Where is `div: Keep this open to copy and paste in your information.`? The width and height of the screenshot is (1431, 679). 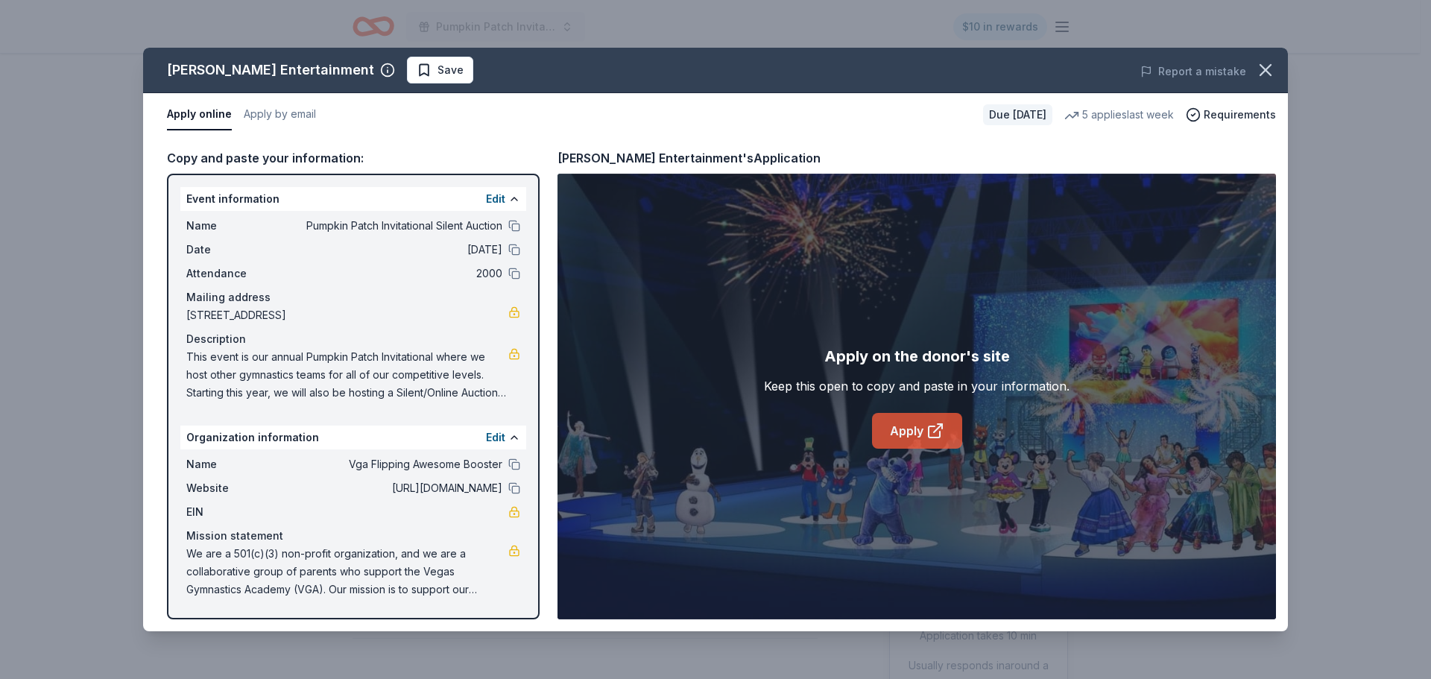
div: Keep this open to copy and paste in your information. is located at coordinates (916, 386).